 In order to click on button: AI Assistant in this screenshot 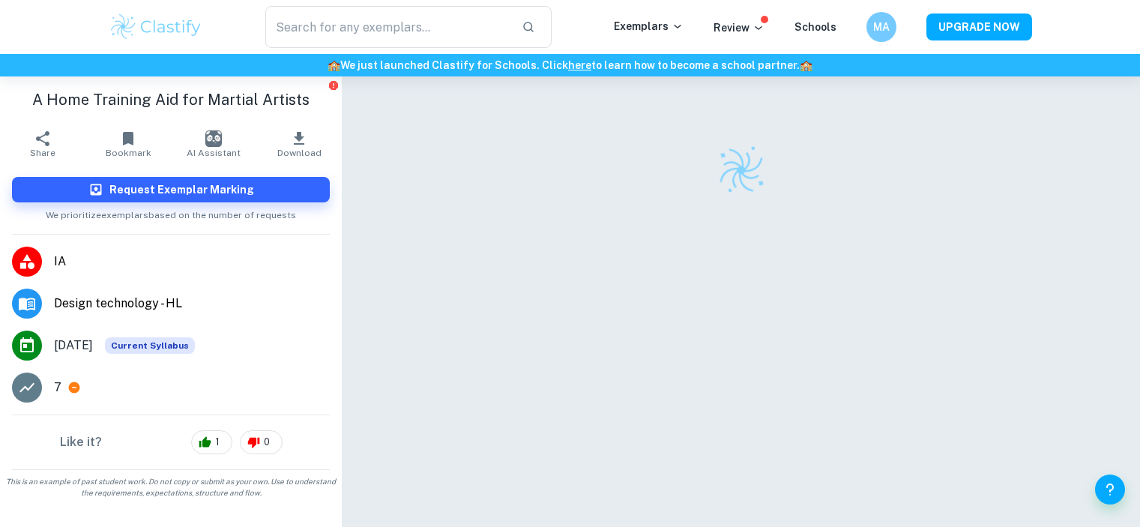, I will do `click(214, 144)`.